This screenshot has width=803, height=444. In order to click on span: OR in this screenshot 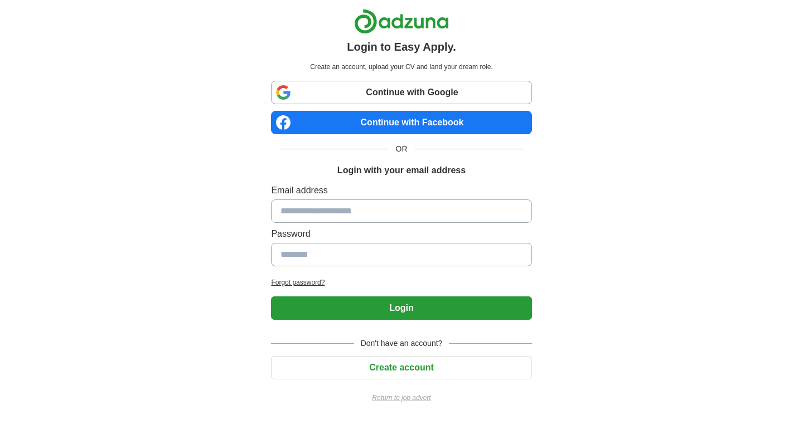, I will do `click(402, 149)`.